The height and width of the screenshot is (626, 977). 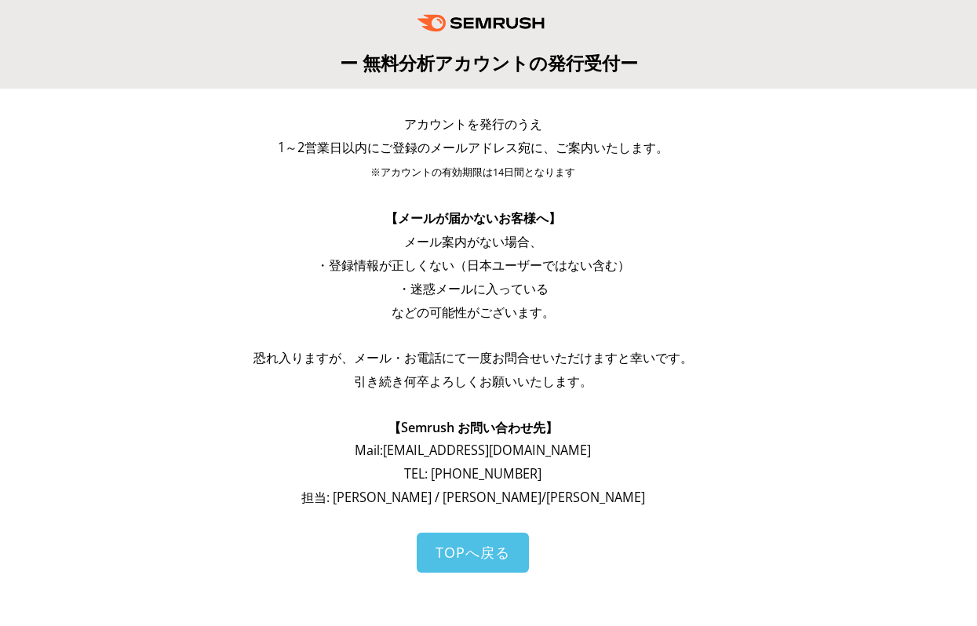 I want to click on span: アカウントを発行のうえ, so click(x=473, y=124).